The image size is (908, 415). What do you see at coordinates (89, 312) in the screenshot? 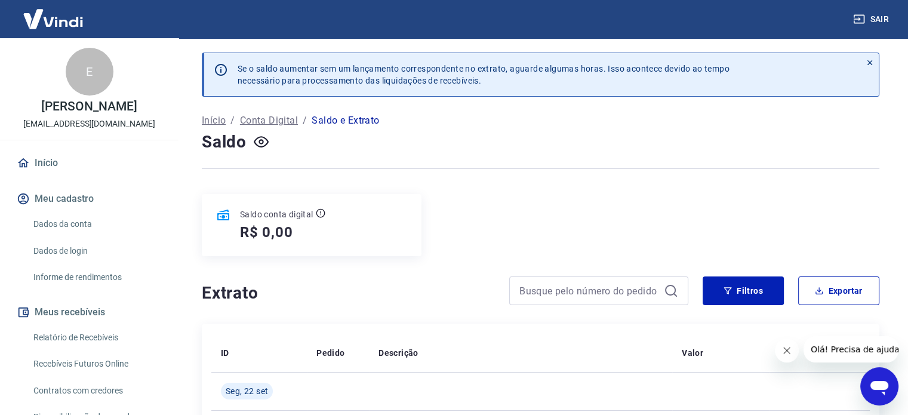
I see `button: Meus recebíveis` at bounding box center [89, 312].